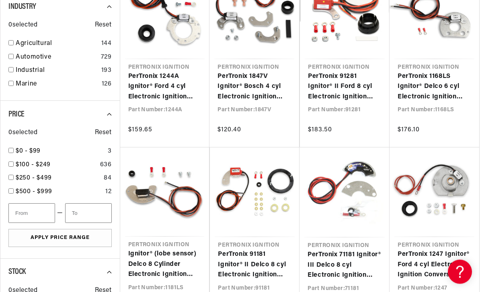  Describe the element at coordinates (28, 152) in the screenshot. I see `span: $0 - $99` at that location.